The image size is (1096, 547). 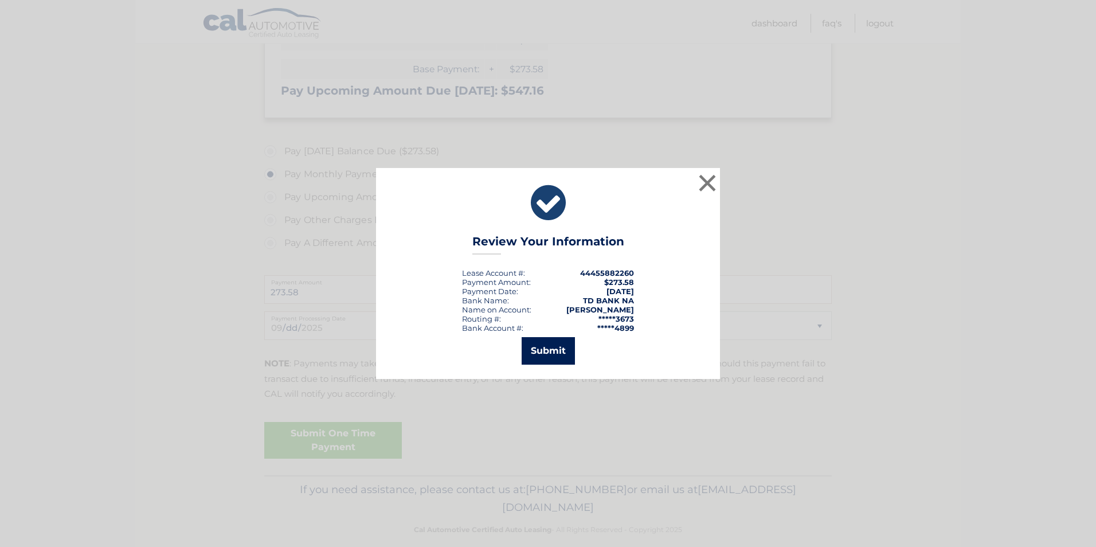 I want to click on span: Payment Date, so click(x=489, y=291).